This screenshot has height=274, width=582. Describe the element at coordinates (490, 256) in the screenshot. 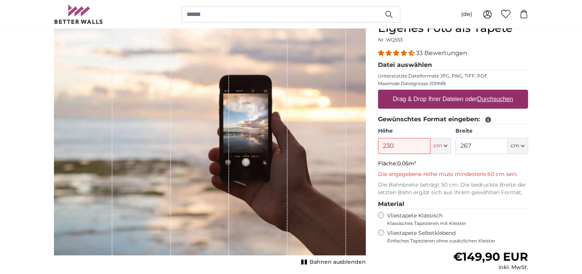

I see `span: €149,90 EUR` at that location.